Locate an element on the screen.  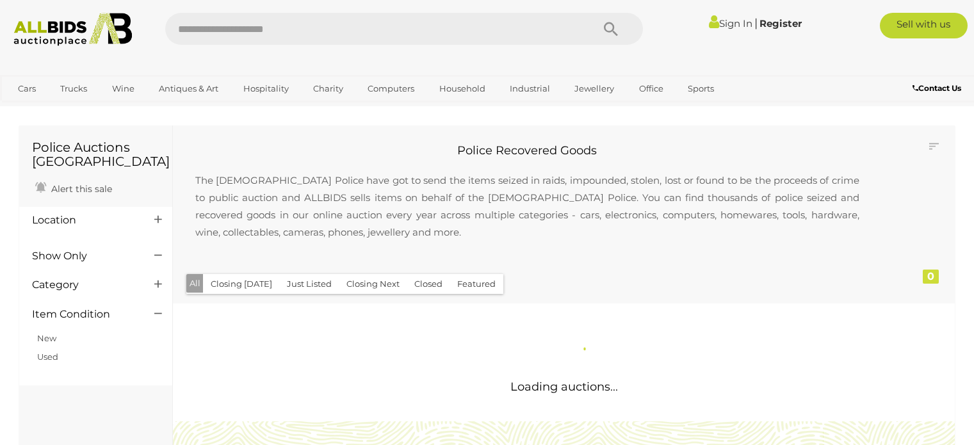
a: Industrial is located at coordinates (530, 88).